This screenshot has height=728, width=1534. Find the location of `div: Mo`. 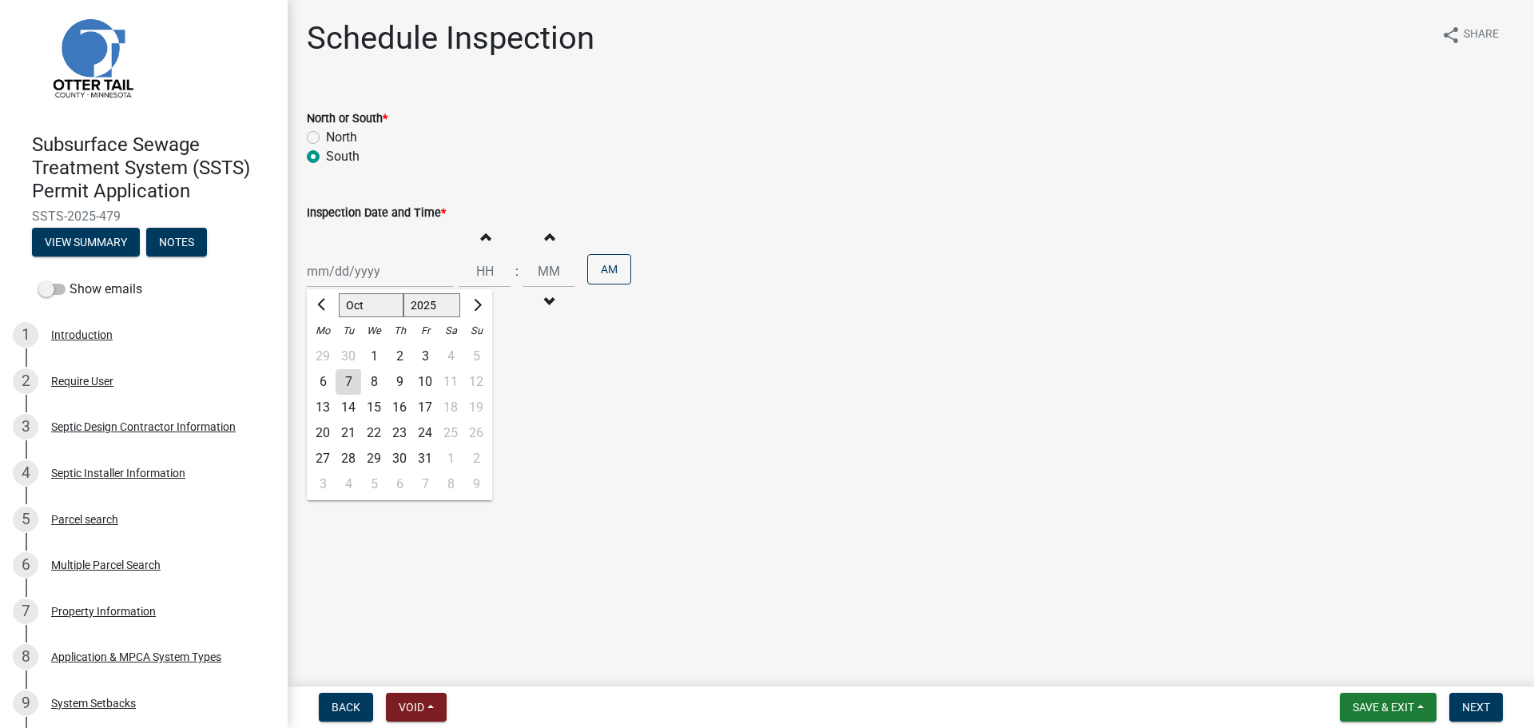

div: Mo is located at coordinates (323, 331).